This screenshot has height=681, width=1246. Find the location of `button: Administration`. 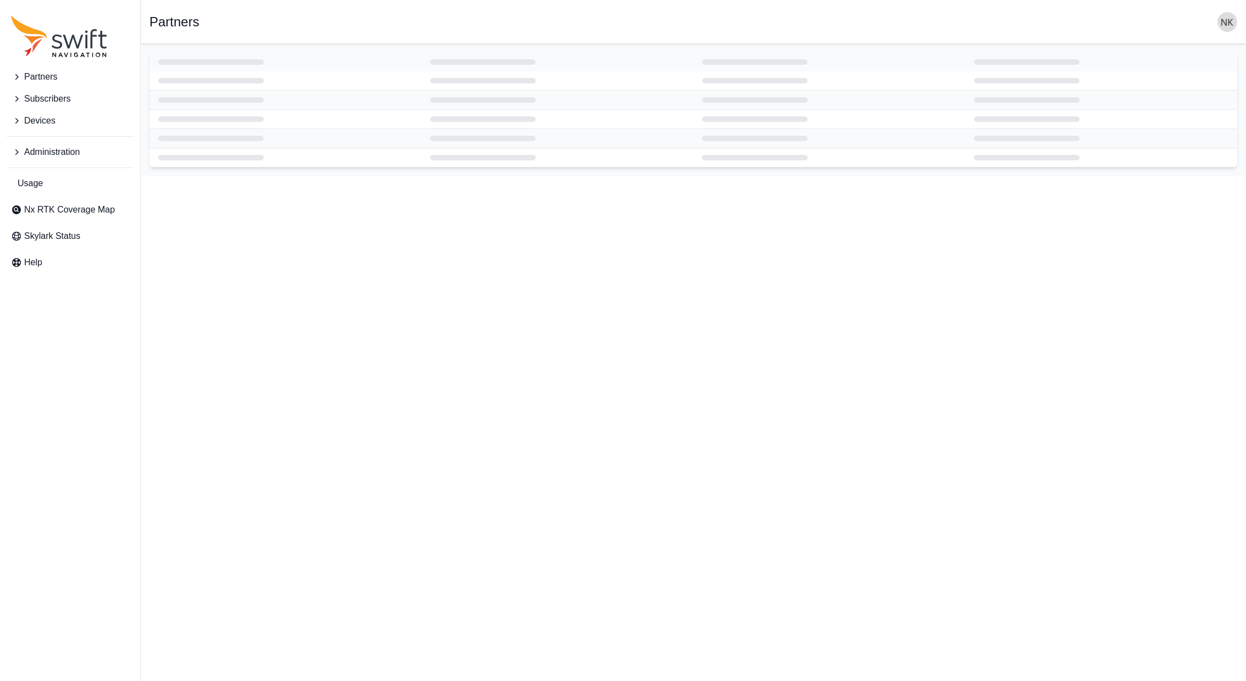

button: Administration is located at coordinates (70, 152).